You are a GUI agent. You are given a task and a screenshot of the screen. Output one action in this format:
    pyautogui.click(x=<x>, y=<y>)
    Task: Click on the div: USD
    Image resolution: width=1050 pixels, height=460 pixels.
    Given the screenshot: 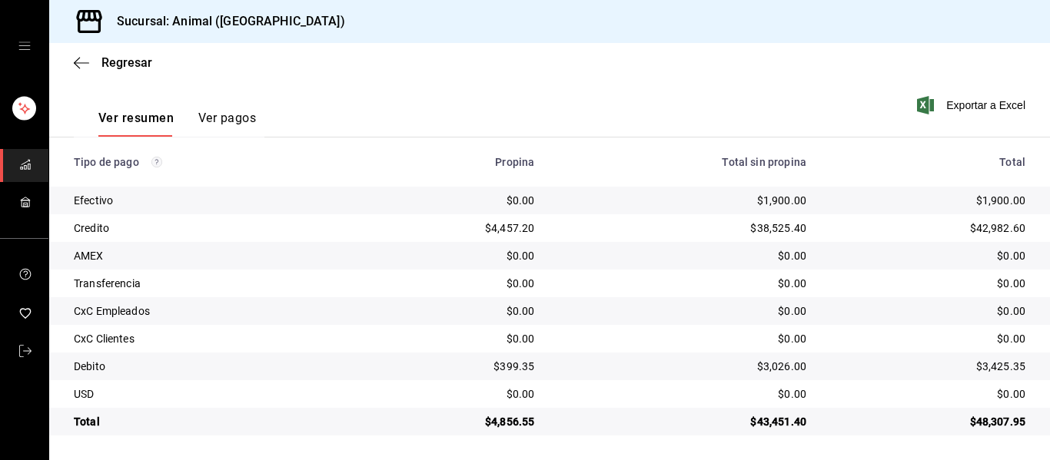 What is the action you would take?
    pyautogui.click(x=211, y=394)
    